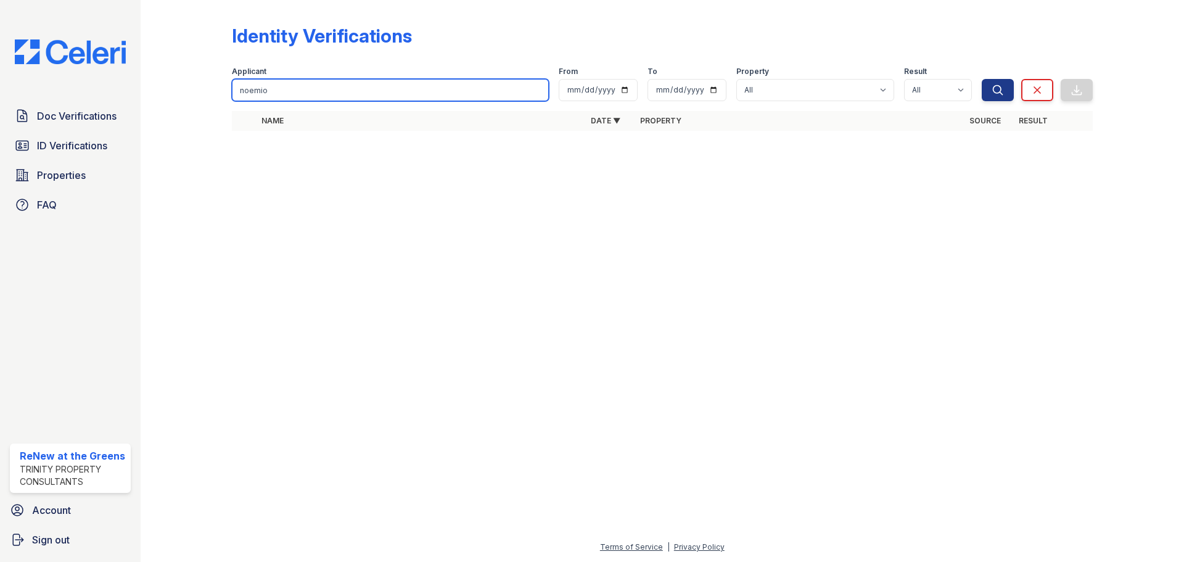 This screenshot has height=562, width=1184. What do you see at coordinates (70, 146) in the screenshot?
I see `a: ID Verifications` at bounding box center [70, 146].